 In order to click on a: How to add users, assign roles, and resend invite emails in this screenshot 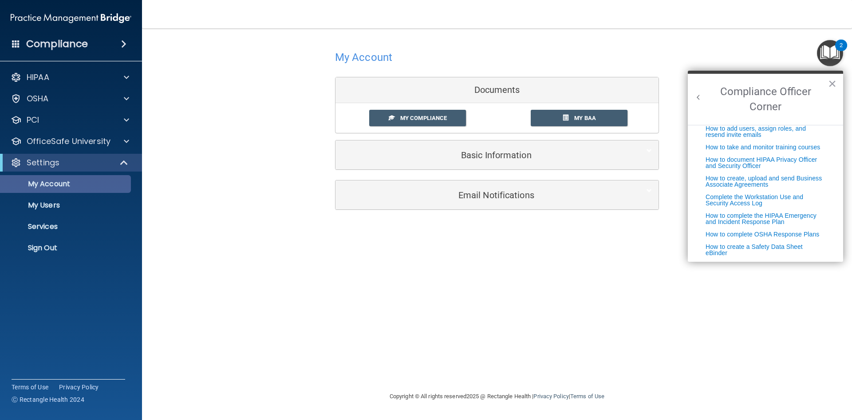, I will do `click(761, 131)`.